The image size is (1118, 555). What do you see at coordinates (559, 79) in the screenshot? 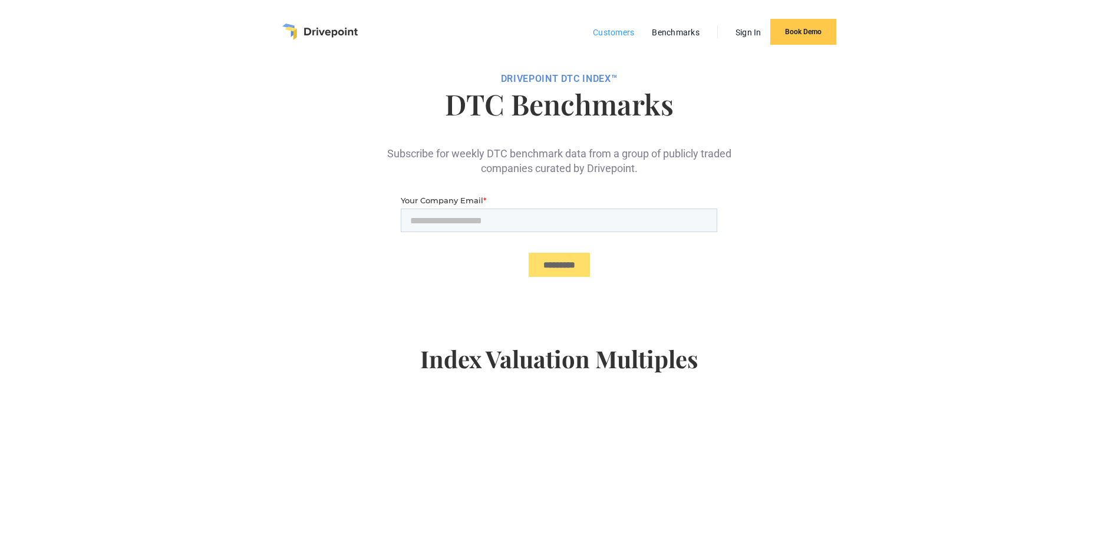
I see `div: DRIVEPOiNT DTC Index™` at bounding box center [559, 79].